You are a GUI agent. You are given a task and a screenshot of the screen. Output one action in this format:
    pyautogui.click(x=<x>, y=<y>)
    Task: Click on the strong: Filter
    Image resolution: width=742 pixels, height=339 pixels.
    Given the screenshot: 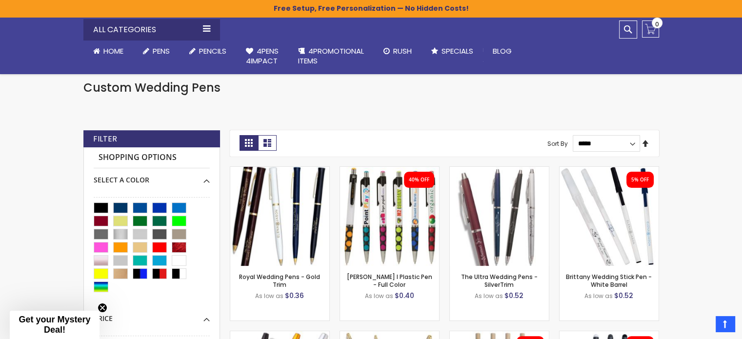 What is the action you would take?
    pyautogui.click(x=105, y=139)
    